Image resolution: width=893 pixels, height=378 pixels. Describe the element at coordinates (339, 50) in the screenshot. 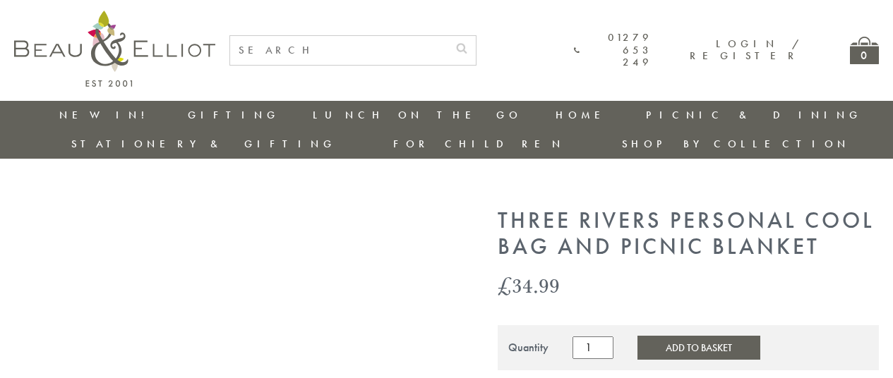

I see `input: SEARCH` at that location.